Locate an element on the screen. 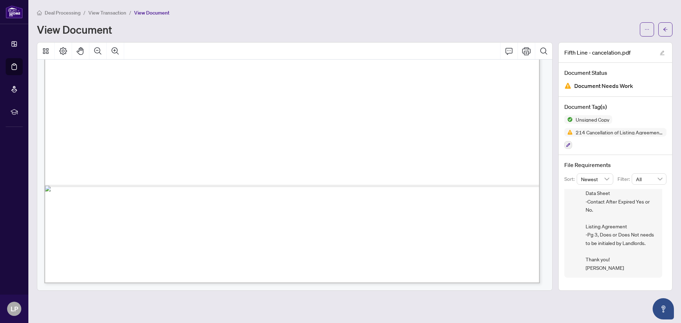  span: Document Needs Work is located at coordinates (604, 86).